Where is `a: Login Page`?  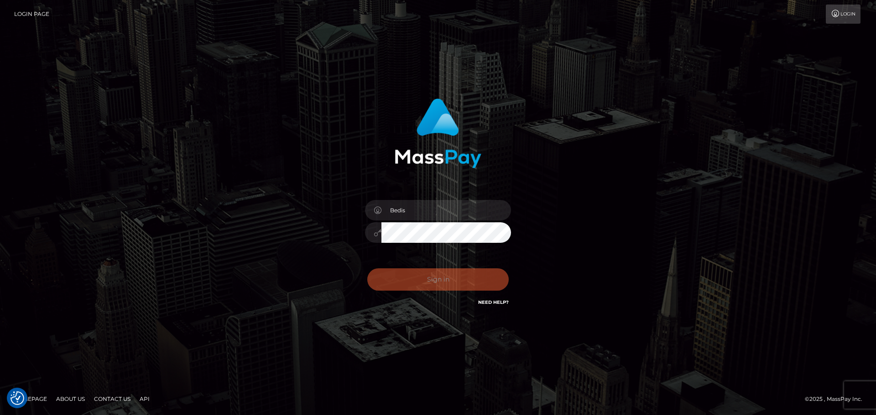 a: Login Page is located at coordinates (31, 14).